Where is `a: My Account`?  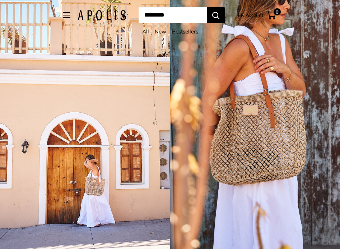 a: My Account is located at coordinates (251, 15).